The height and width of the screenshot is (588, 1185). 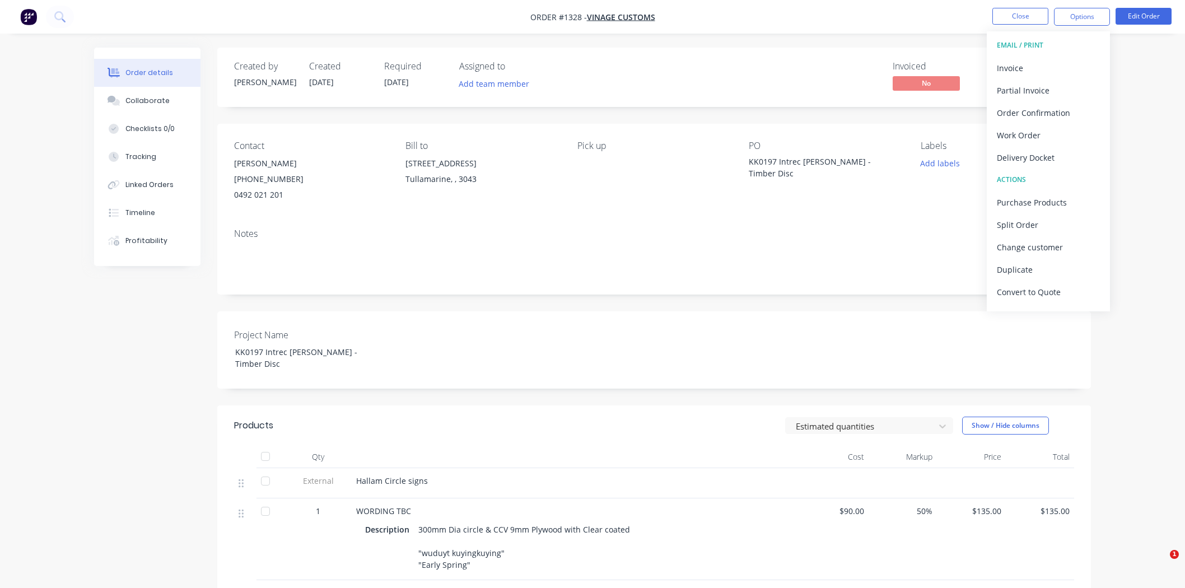 What do you see at coordinates (525, 547) in the screenshot?
I see `div: 300mm Dia circle & CCV 9mm Plywood with Clear coated "wuduyt kuyingkuying" "Early Spring"` at bounding box center [525, 547].